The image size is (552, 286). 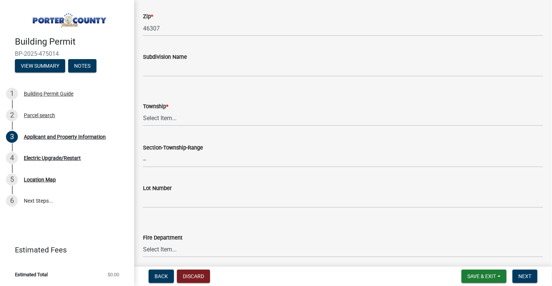 What do you see at coordinates (193, 276) in the screenshot?
I see `button: Discard` at bounding box center [193, 276].